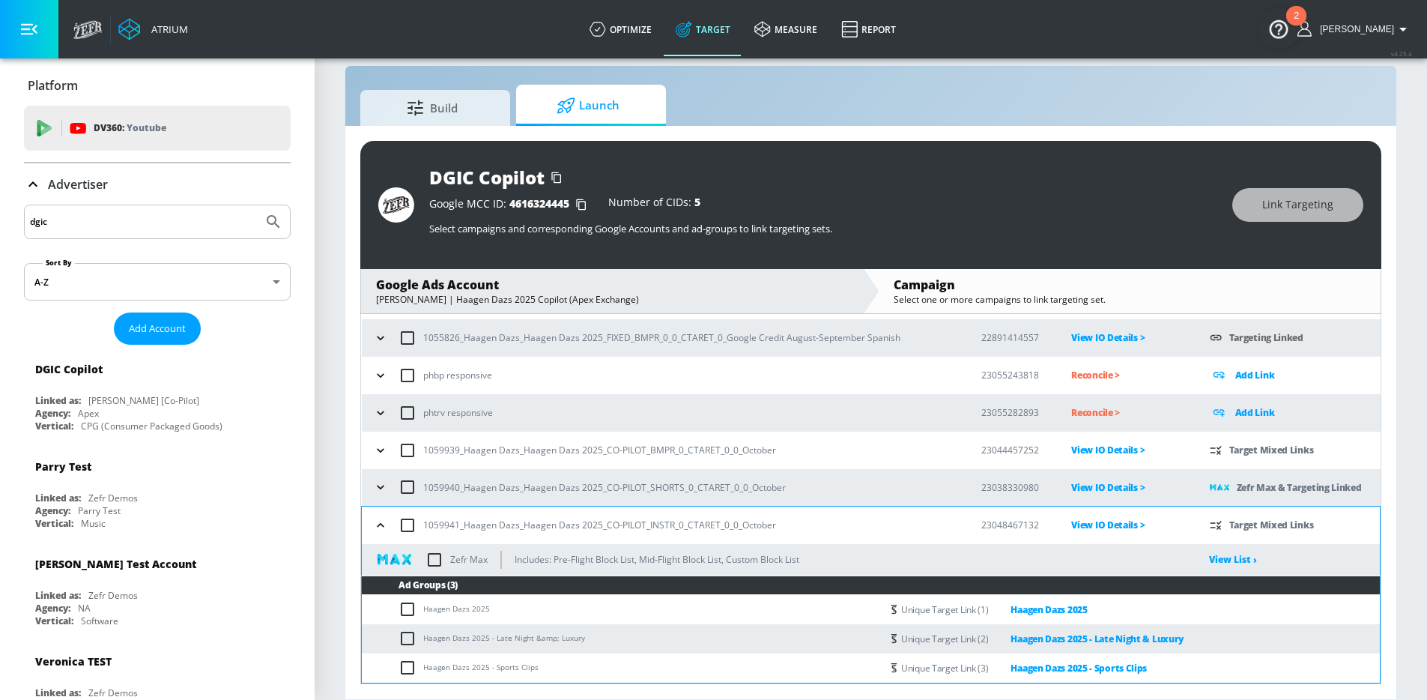  What do you see at coordinates (1278, 28) in the screenshot?
I see `button: Open Resource Center, 2 new notifications` at bounding box center [1278, 28].